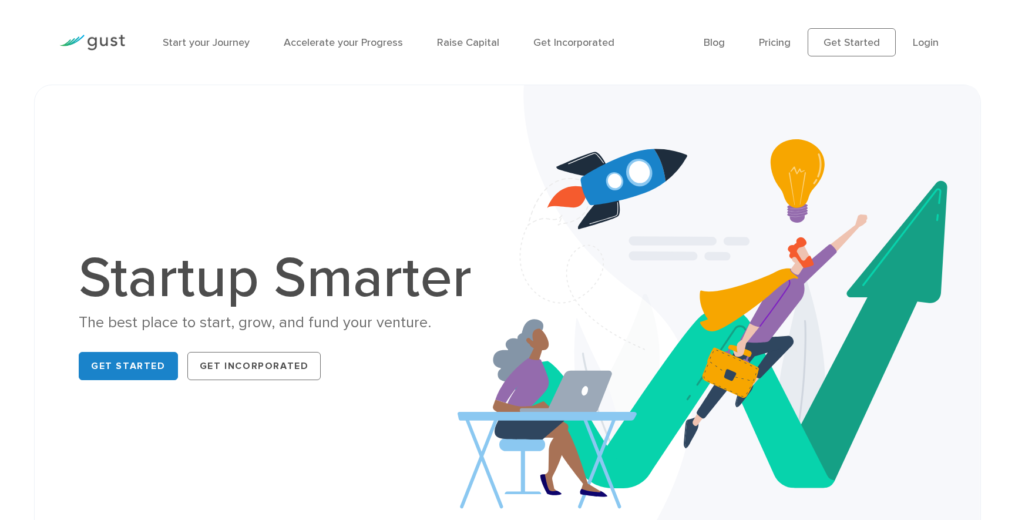 Image resolution: width=1015 pixels, height=520 pixels. What do you see at coordinates (468, 42) in the screenshot?
I see `a: Raise Capital` at bounding box center [468, 42].